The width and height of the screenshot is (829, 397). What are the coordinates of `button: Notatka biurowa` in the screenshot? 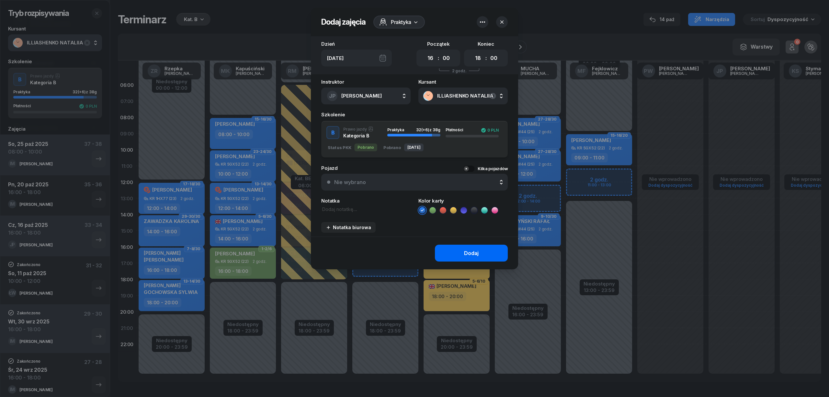 It's located at (348, 227).